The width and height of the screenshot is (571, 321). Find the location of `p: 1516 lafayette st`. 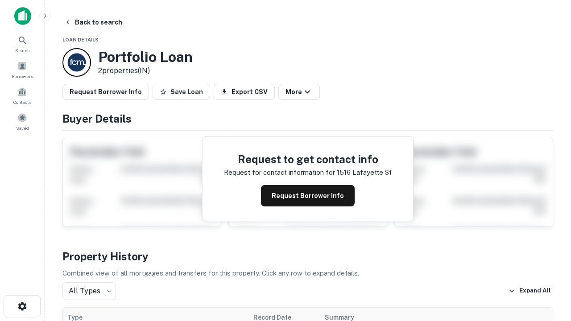

p: 1516 lafayette st is located at coordinates (364, 173).